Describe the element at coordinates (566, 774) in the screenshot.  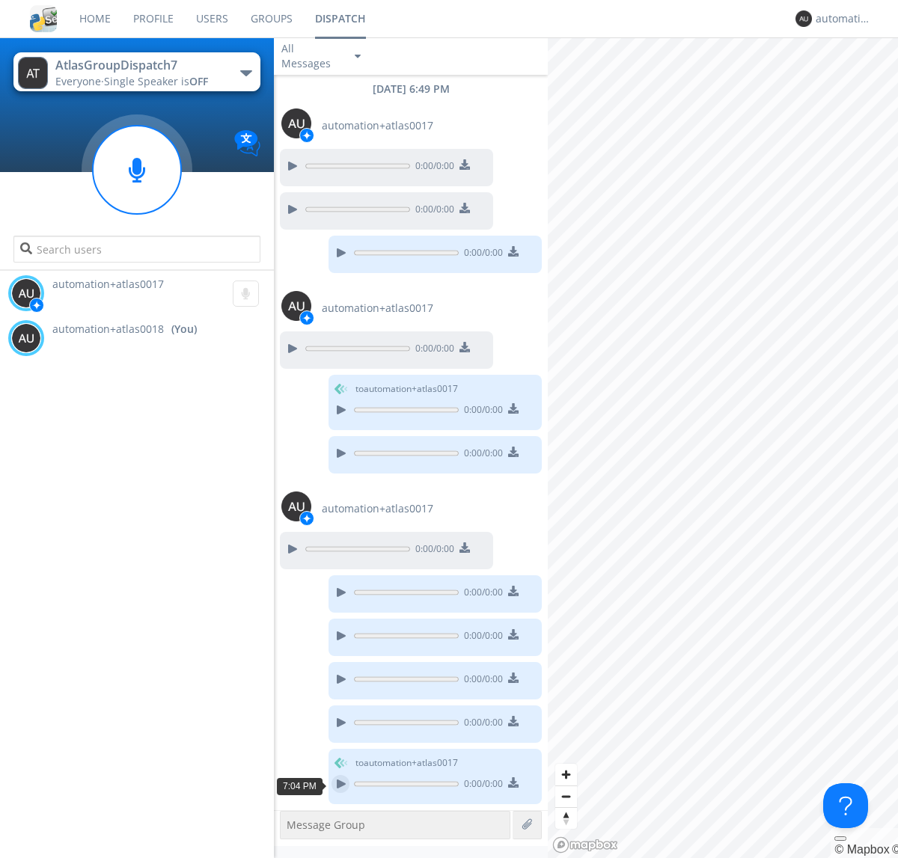
I see `span: Zoom in` at that location.